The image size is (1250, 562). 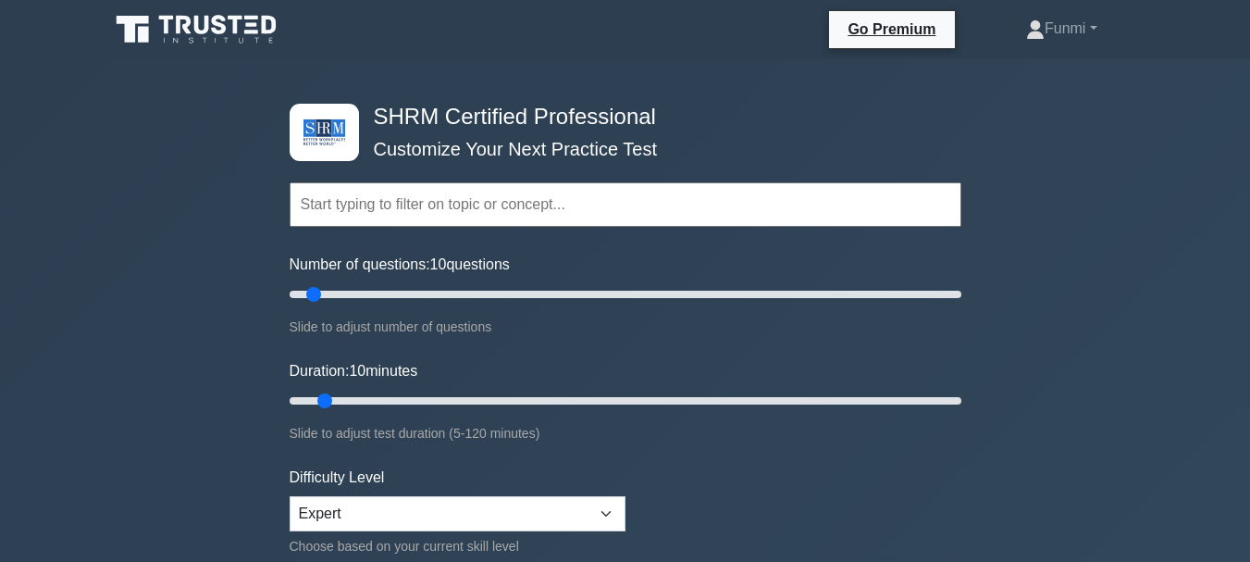 What do you see at coordinates (353, 371) in the screenshot?
I see `label: Duration: minutes` at bounding box center [353, 371].